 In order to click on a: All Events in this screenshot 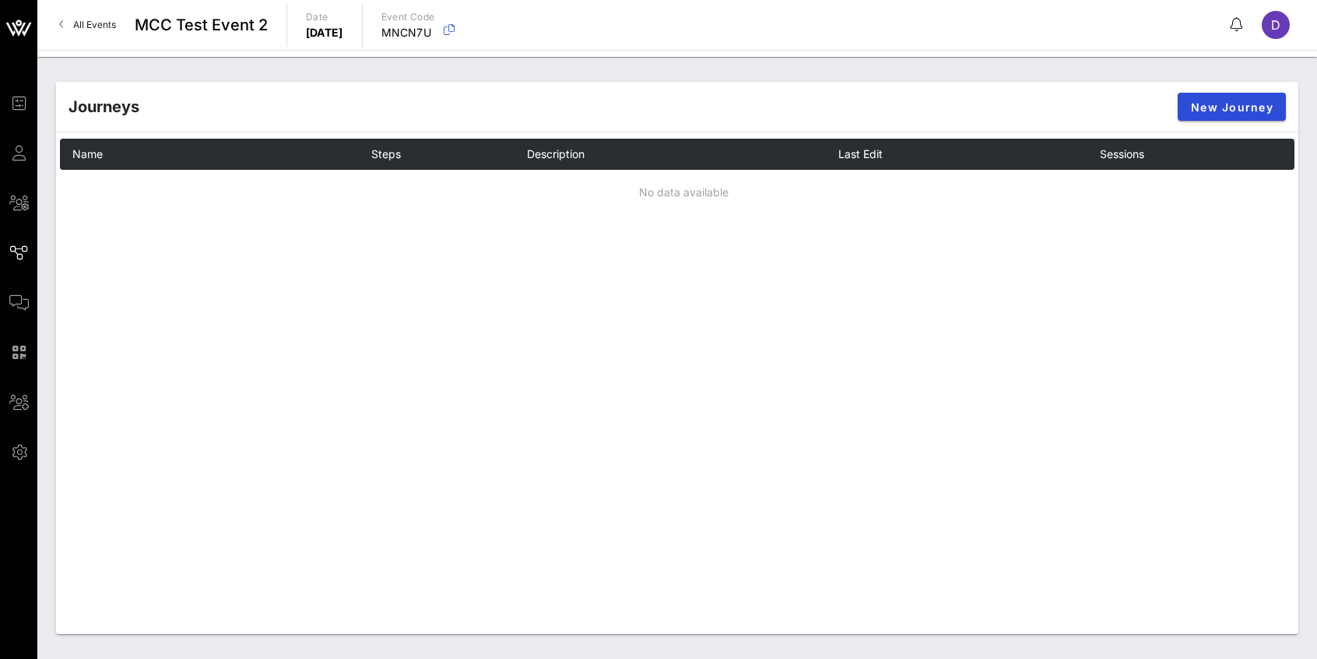, I will do `click(87, 25)`.